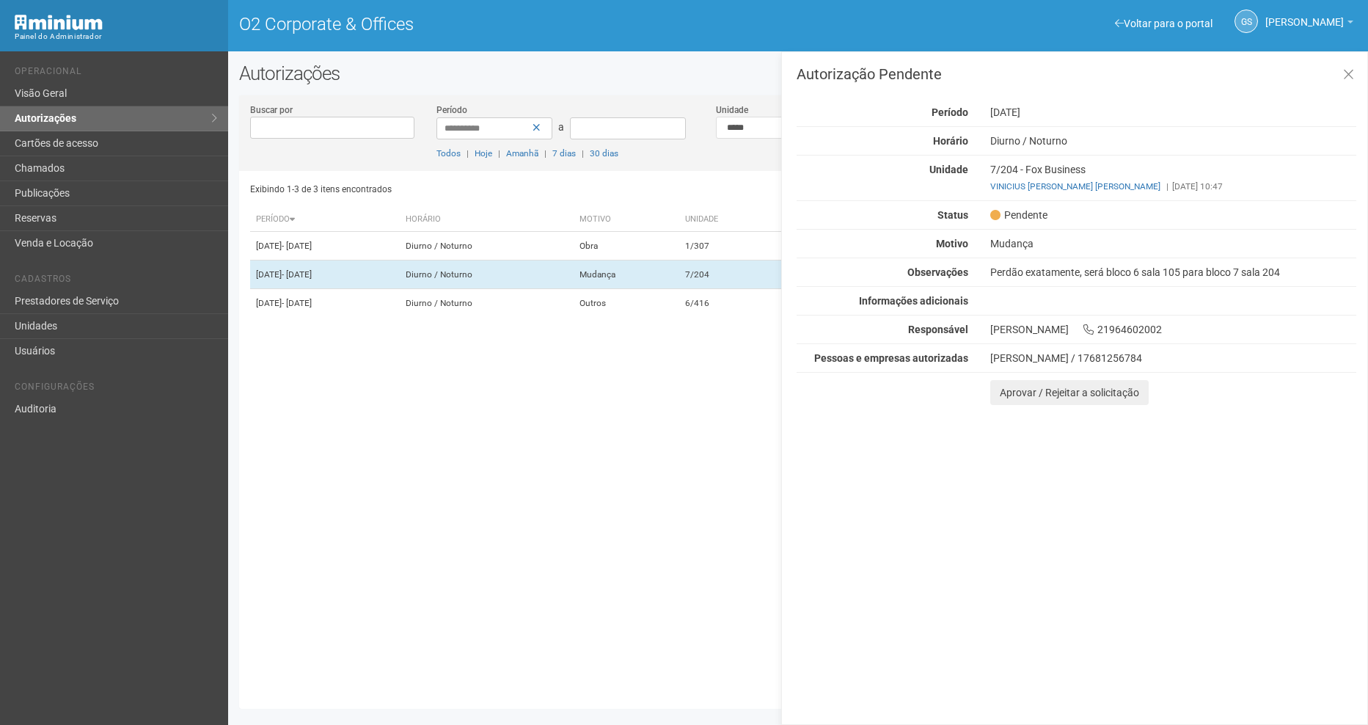  I want to click on td: Fox Business, so click(873, 274).